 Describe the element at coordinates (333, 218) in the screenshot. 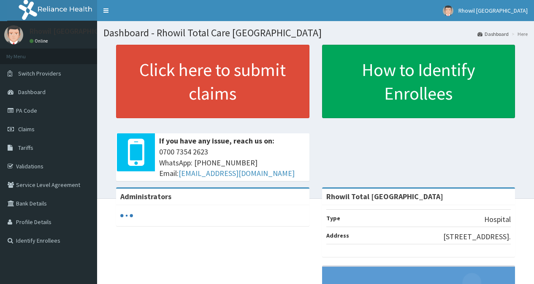

I see `b: Type` at that location.